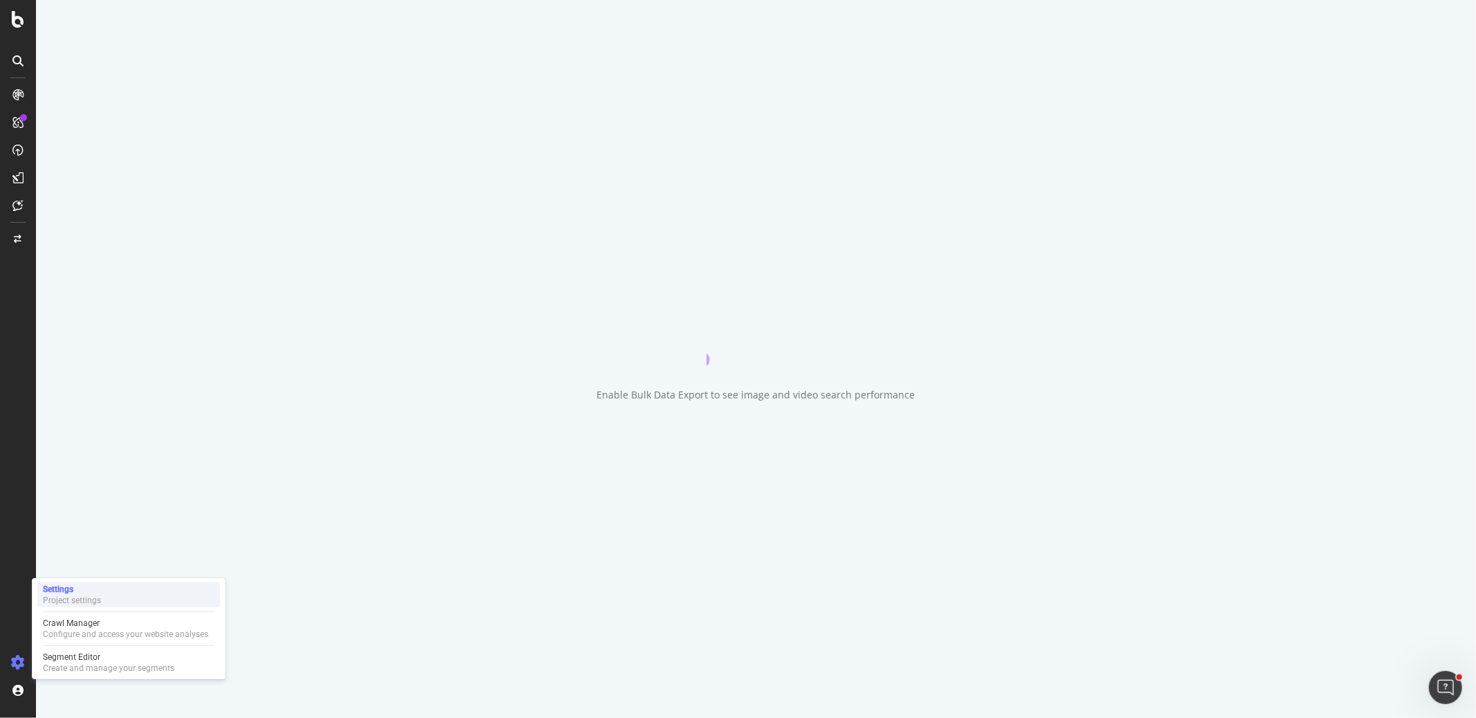 Image resolution: width=1476 pixels, height=718 pixels. What do you see at coordinates (129, 663) in the screenshot?
I see `a: Segment EditorCreate and manage your segments` at bounding box center [129, 663].